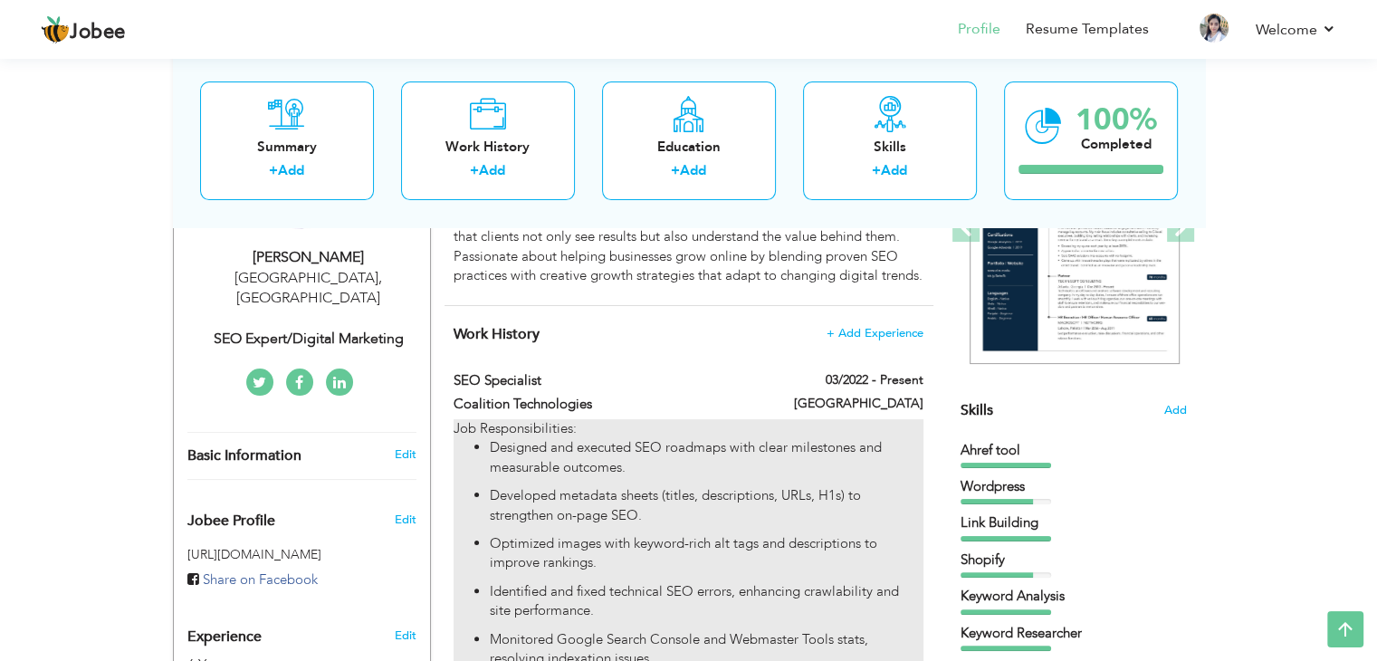 The width and height of the screenshot is (1377, 661). I want to click on div: Ahref tool, so click(1074, 450).